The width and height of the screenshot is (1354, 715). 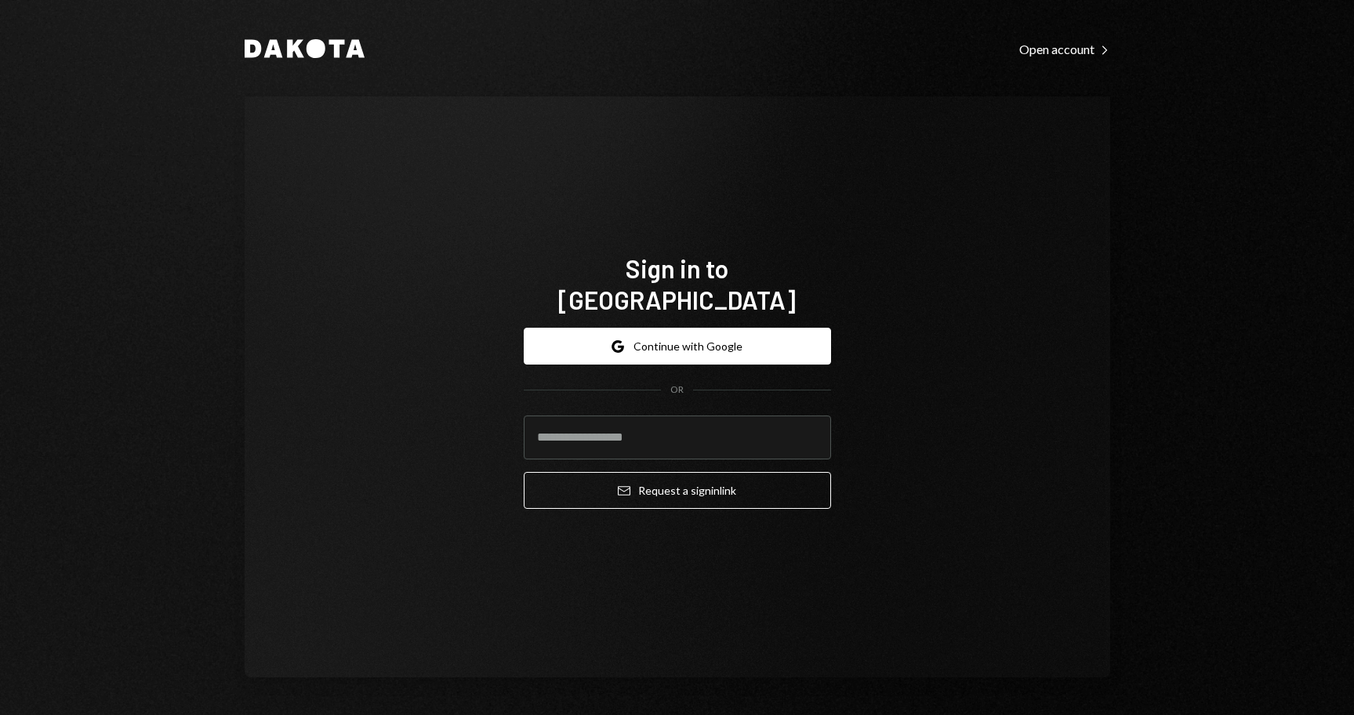 I want to click on button: Request a signinlink, so click(x=677, y=490).